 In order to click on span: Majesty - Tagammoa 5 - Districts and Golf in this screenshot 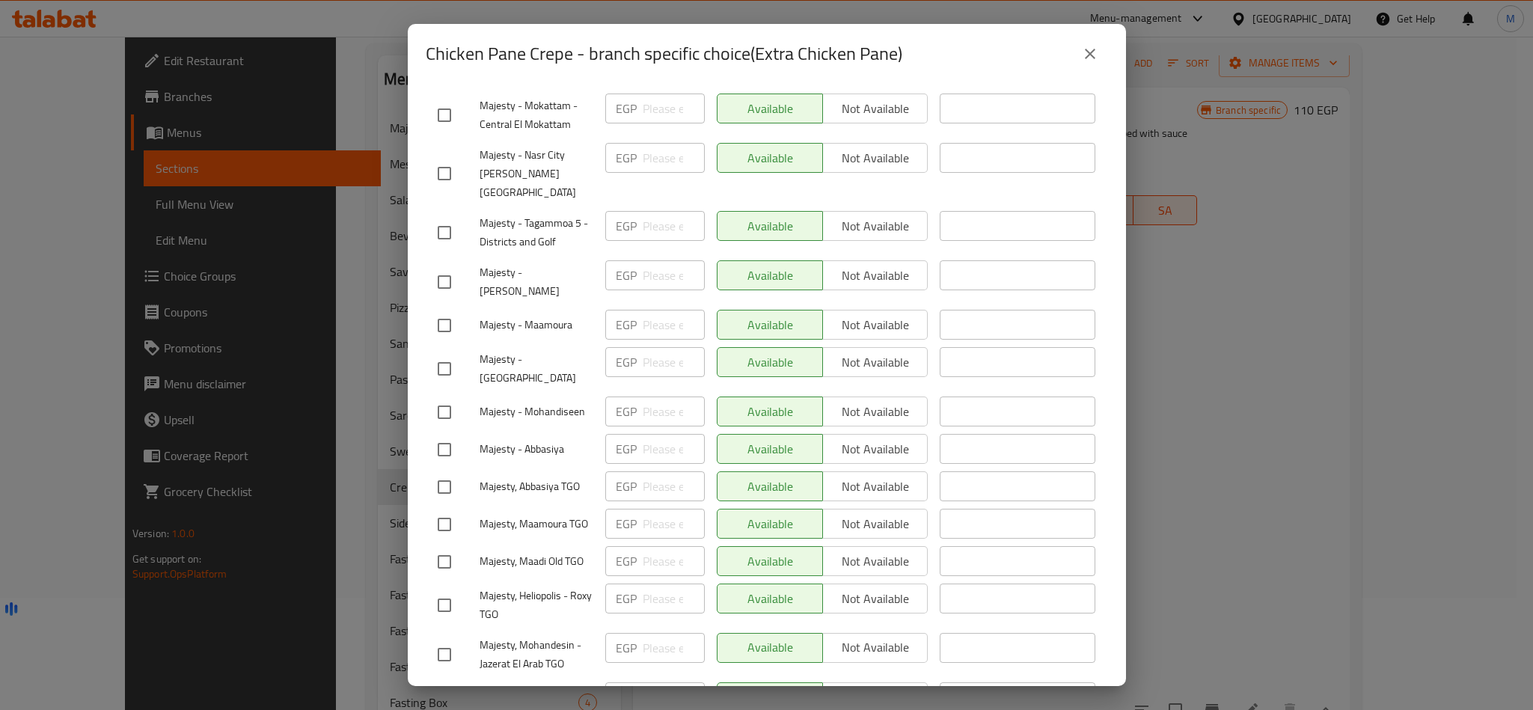, I will do `click(536, 233)`.